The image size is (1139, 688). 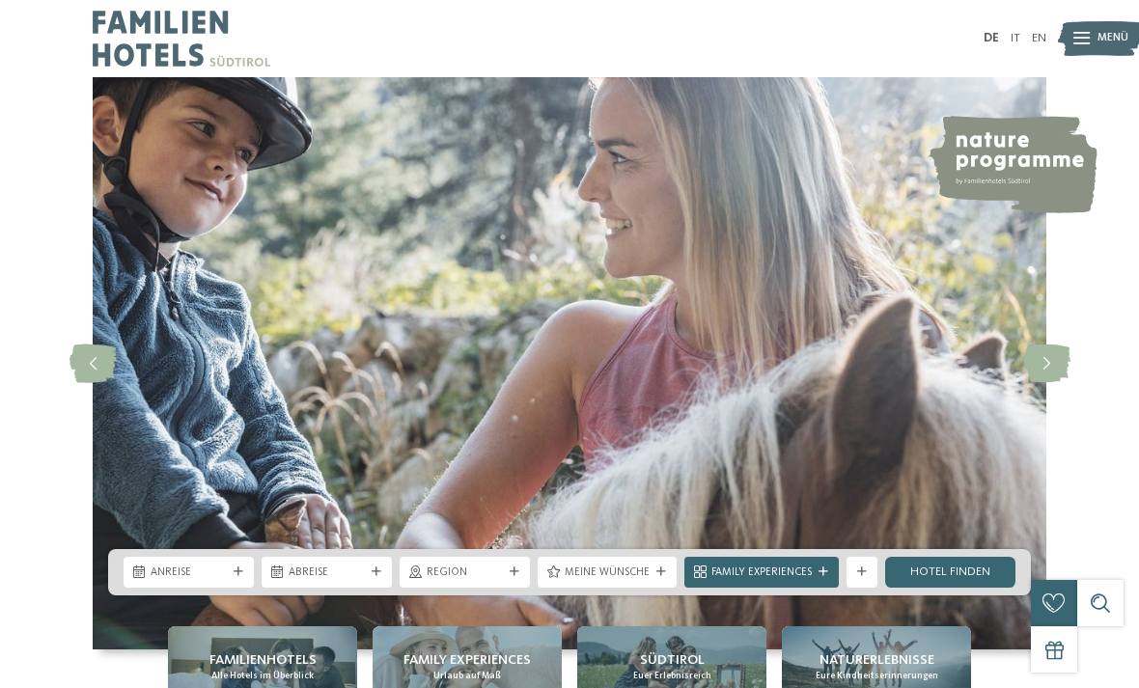 I want to click on span: Eure Kindheitserinnerungen, so click(x=876, y=675).